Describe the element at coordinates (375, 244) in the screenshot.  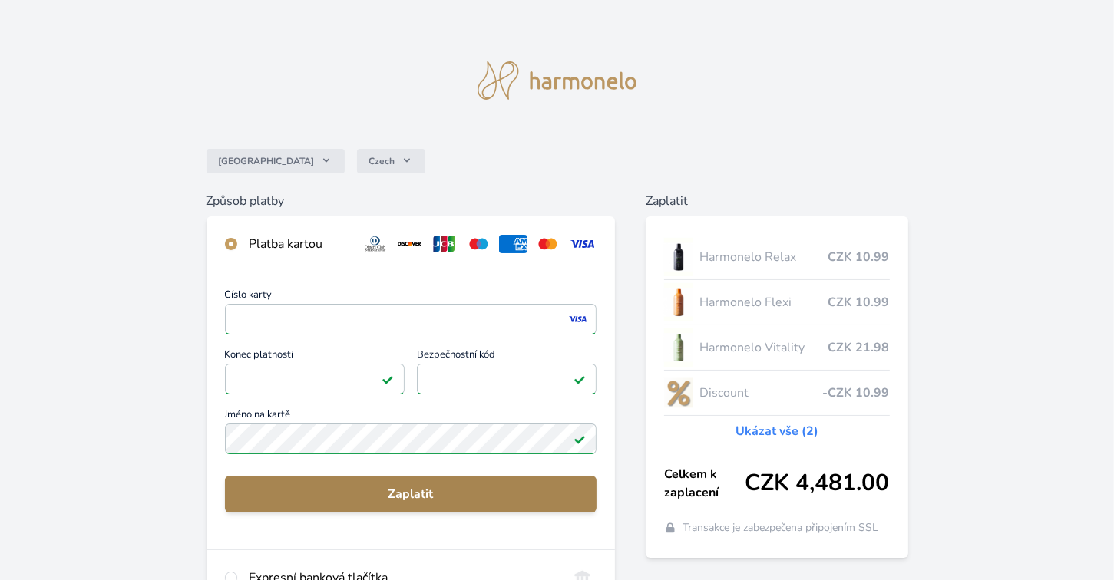
I see `img: diners.svg` at that location.